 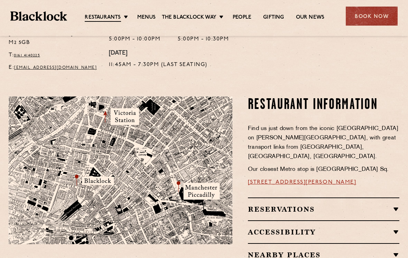 I want to click on p: 5:00pm - 10:30pm, so click(x=203, y=39).